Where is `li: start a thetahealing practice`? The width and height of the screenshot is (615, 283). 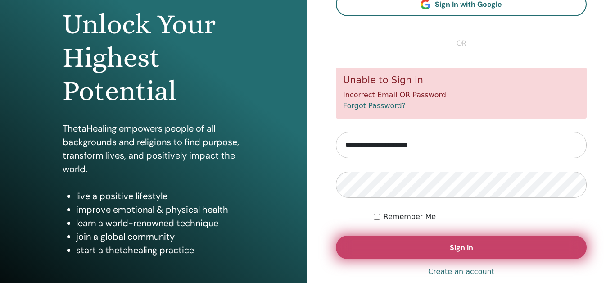
li: start a thetahealing practice is located at coordinates (160, 250).